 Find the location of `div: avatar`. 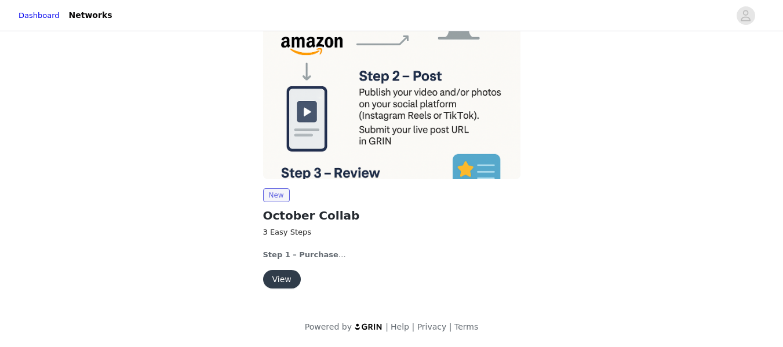

div: avatar is located at coordinates (746, 16).